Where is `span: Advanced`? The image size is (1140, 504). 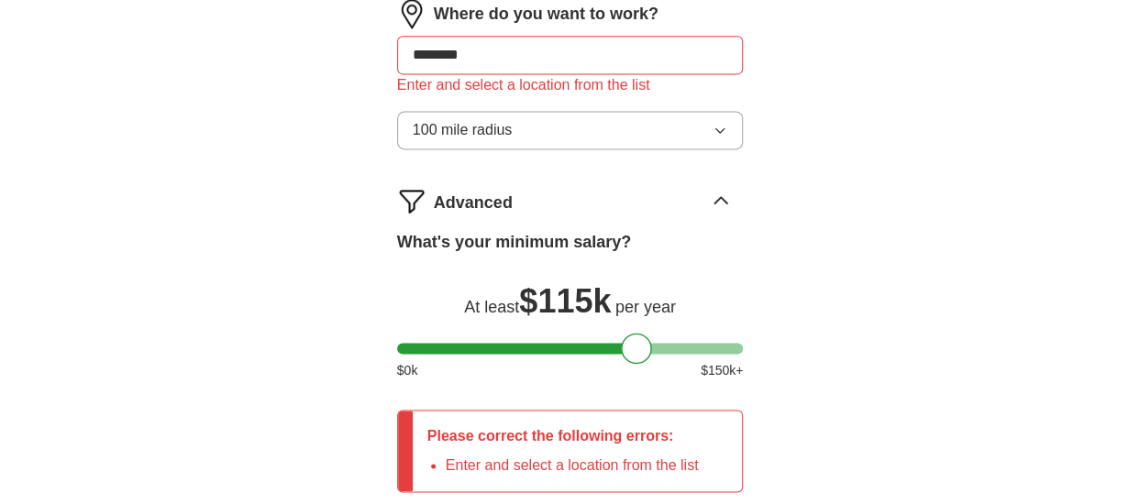 span: Advanced is located at coordinates (473, 203).